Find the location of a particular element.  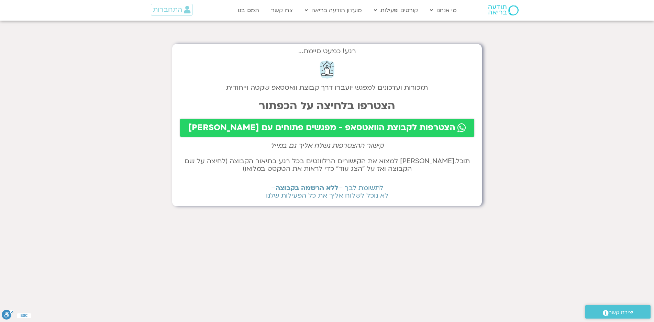

a: קורסים ופעילות is located at coordinates (396, 10).